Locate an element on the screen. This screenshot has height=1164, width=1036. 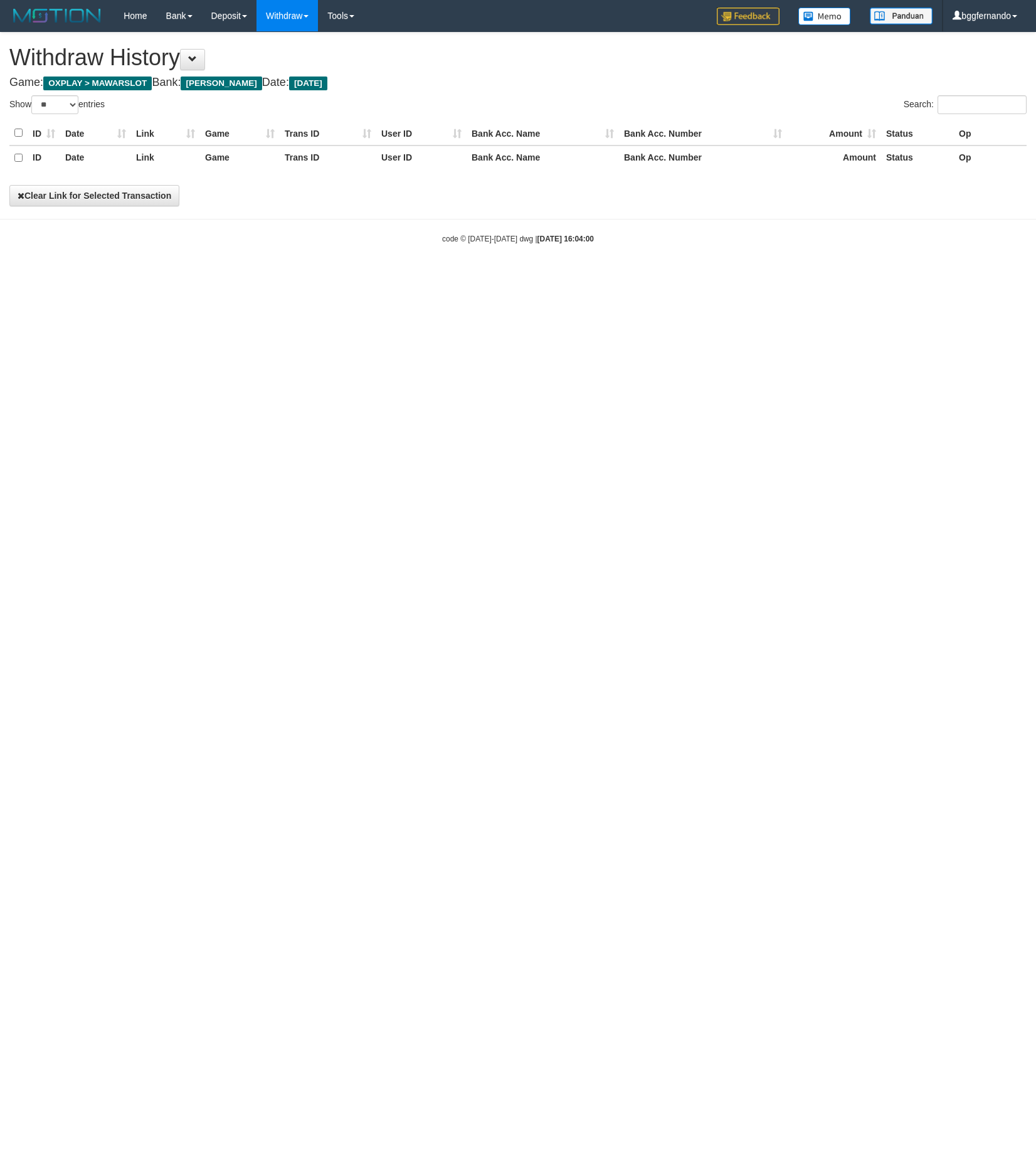
select: Showentries is located at coordinates (55, 105).